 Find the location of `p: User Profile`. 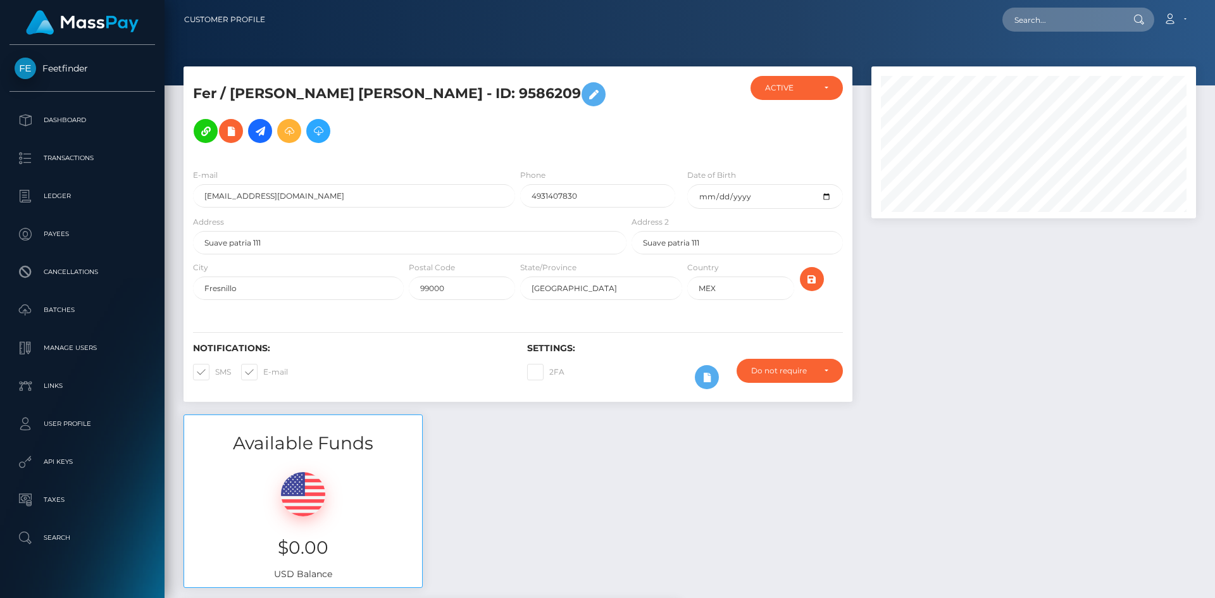

p: User Profile is located at coordinates (82, 424).